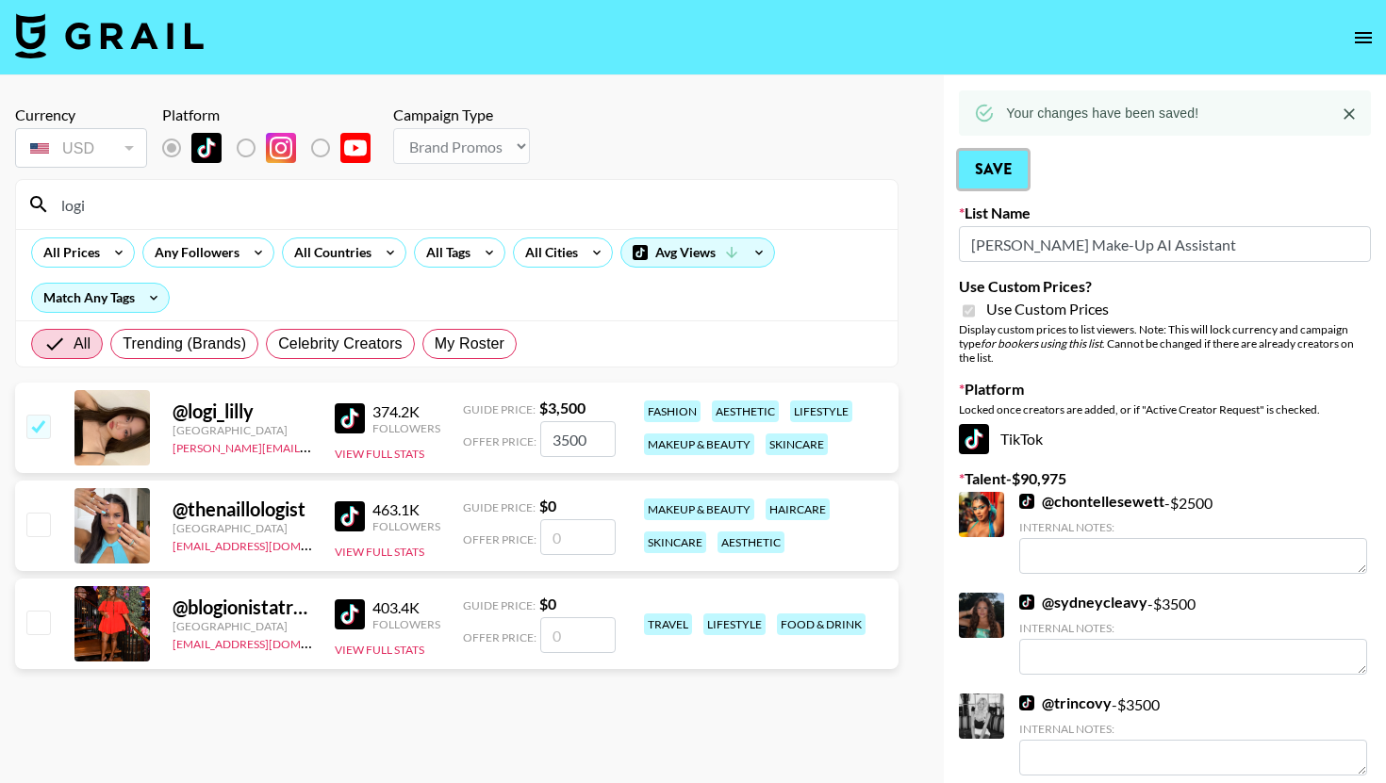 This screenshot has height=783, width=1386. Describe the element at coordinates (340, 344) in the screenshot. I see `span: Celebrity Creators` at that location.